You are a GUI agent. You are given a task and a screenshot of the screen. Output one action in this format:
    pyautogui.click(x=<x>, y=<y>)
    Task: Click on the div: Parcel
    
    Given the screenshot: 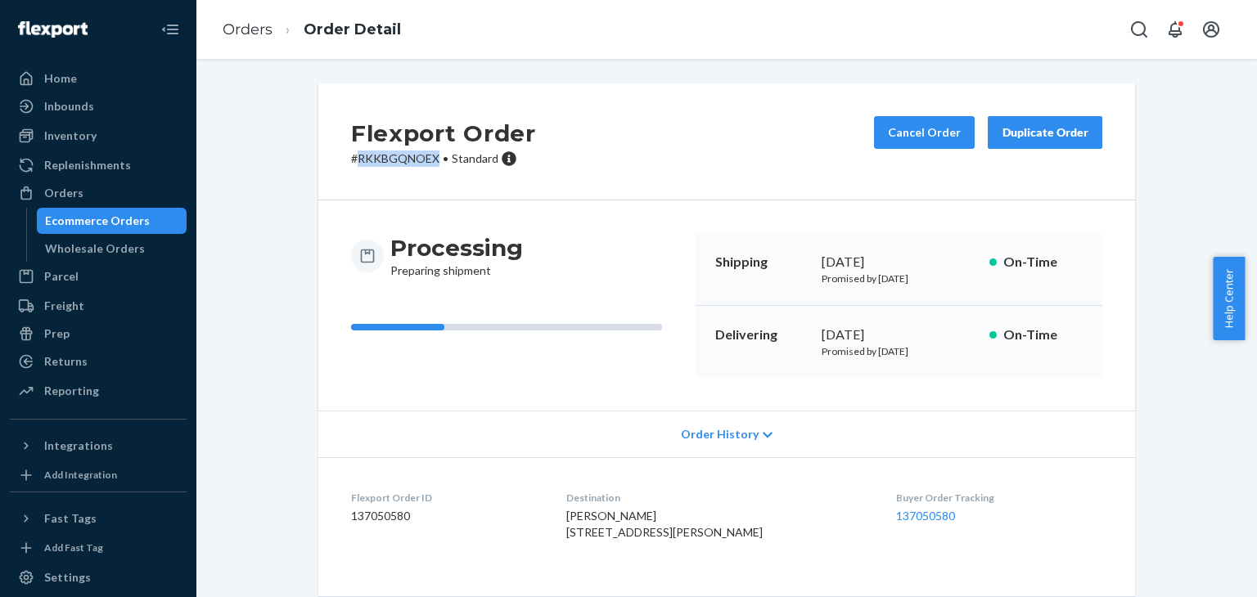 What is the action you would take?
    pyautogui.click(x=61, y=277)
    